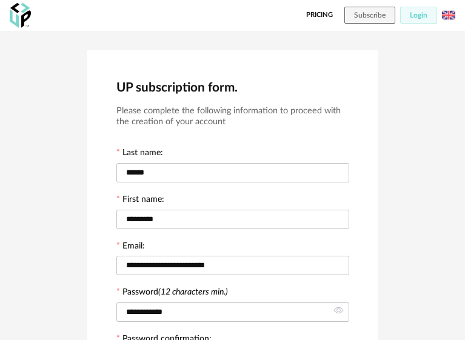  What do you see at coordinates (139, 154) in the screenshot?
I see `label: Last name:` at bounding box center [139, 154].